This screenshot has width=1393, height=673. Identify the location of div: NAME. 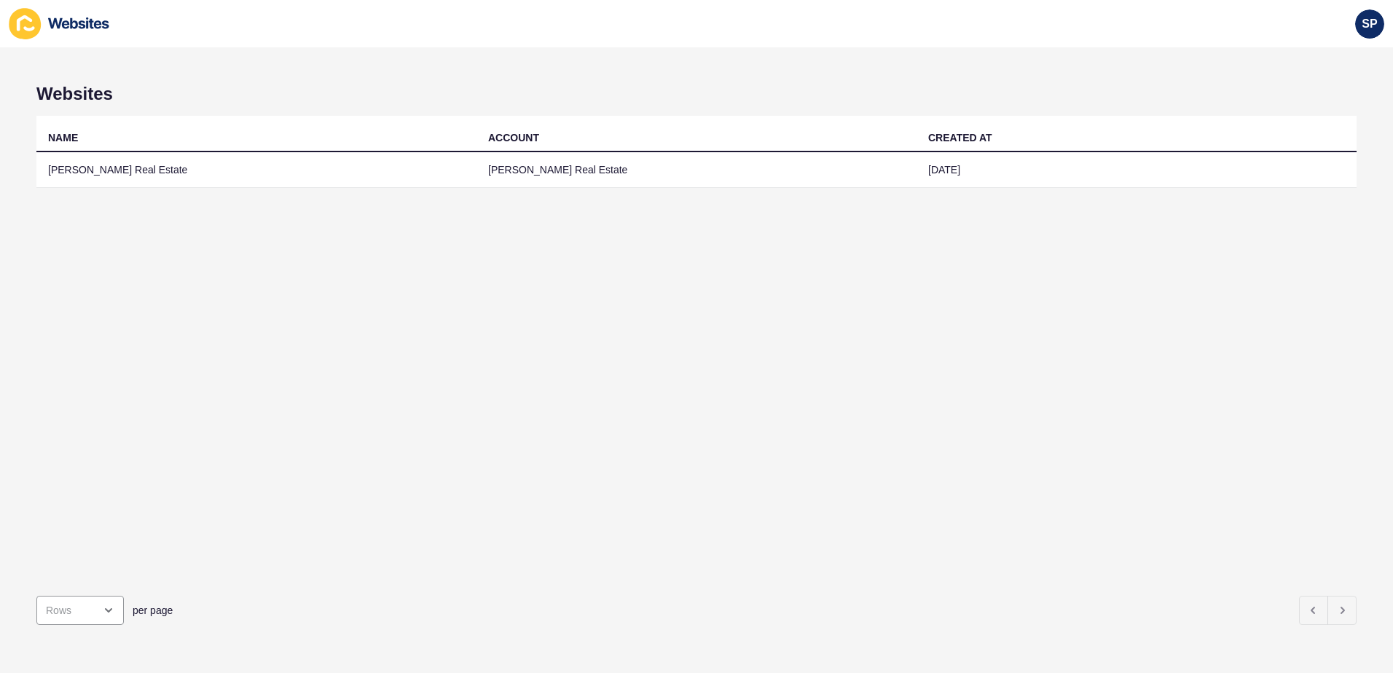
(63, 138).